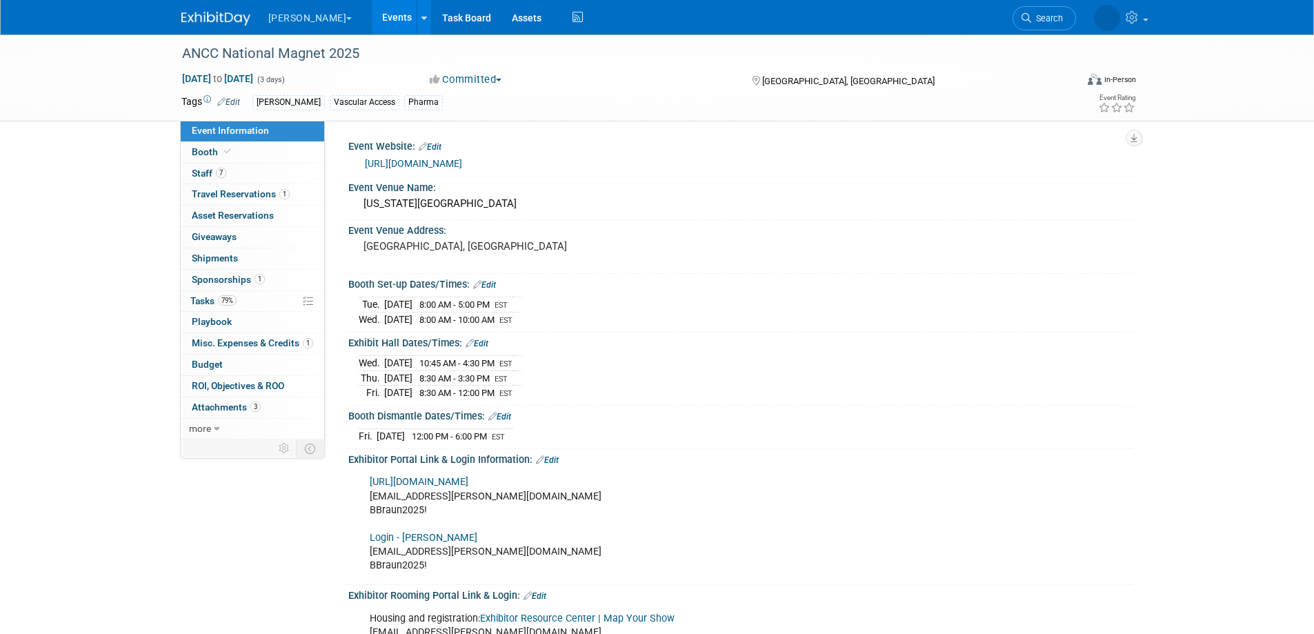 This screenshot has height=634, width=1314. What do you see at coordinates (741, 458) in the screenshot?
I see `div: Exhibitor Portal Link & Login Information:` at bounding box center [741, 458].